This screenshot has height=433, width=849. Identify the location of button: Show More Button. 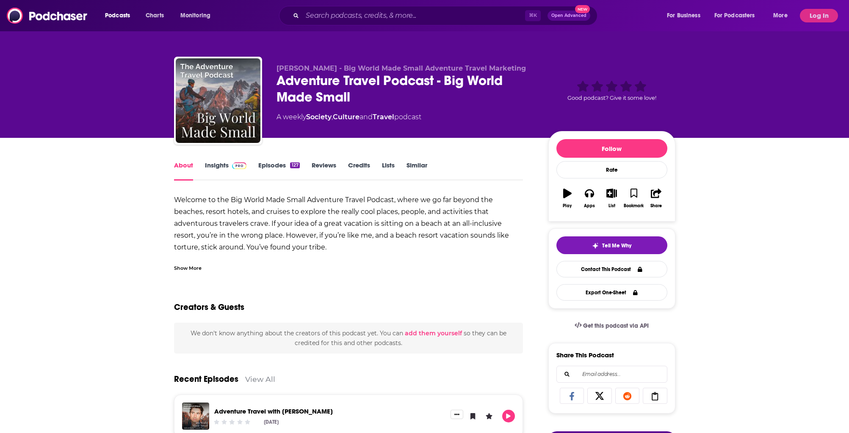
(457, 415).